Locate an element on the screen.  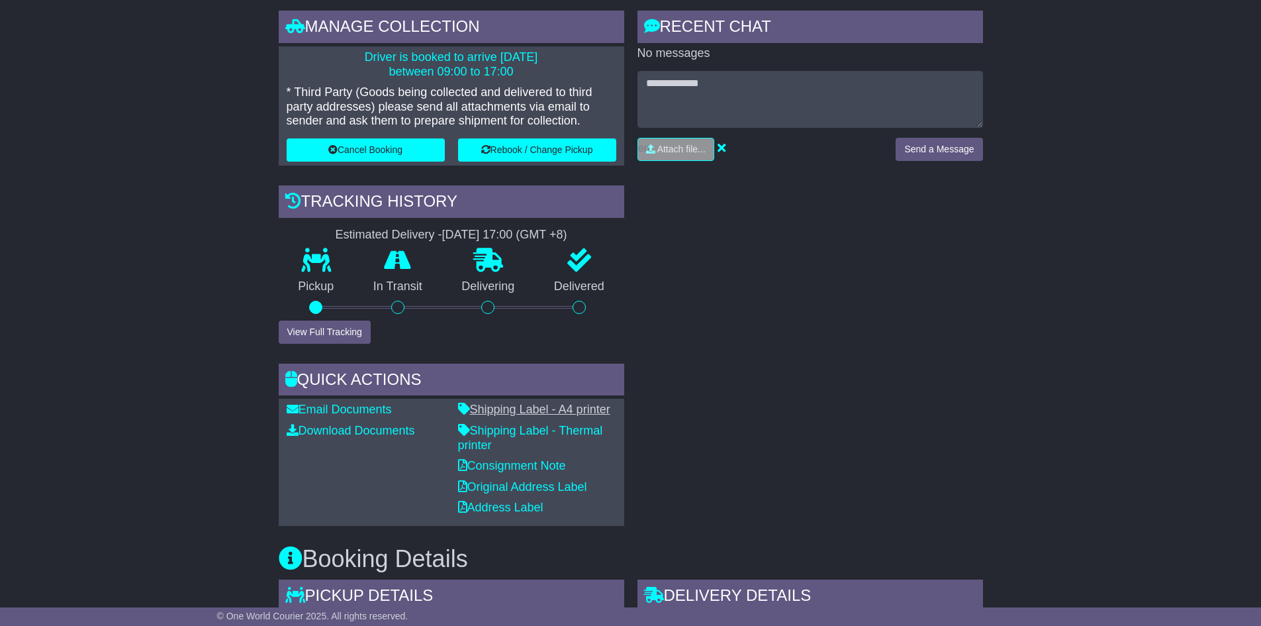
div: Tracking history is located at coordinates (452, 203).